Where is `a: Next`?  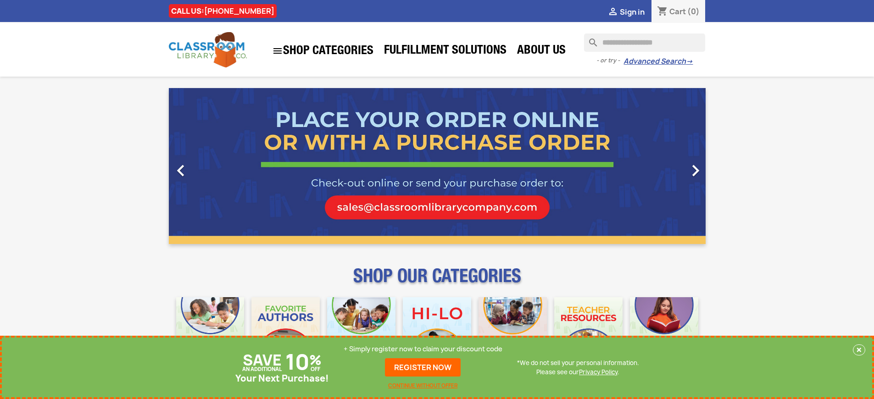 a: Next is located at coordinates (666, 166).